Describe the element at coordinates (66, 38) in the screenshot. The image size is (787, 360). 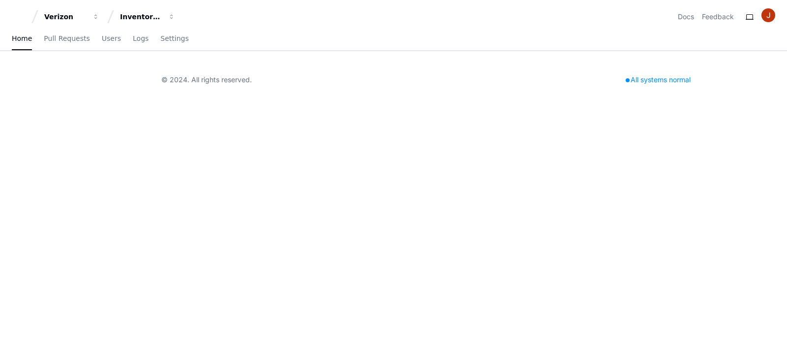
I see `span: Pull Requests` at that location.